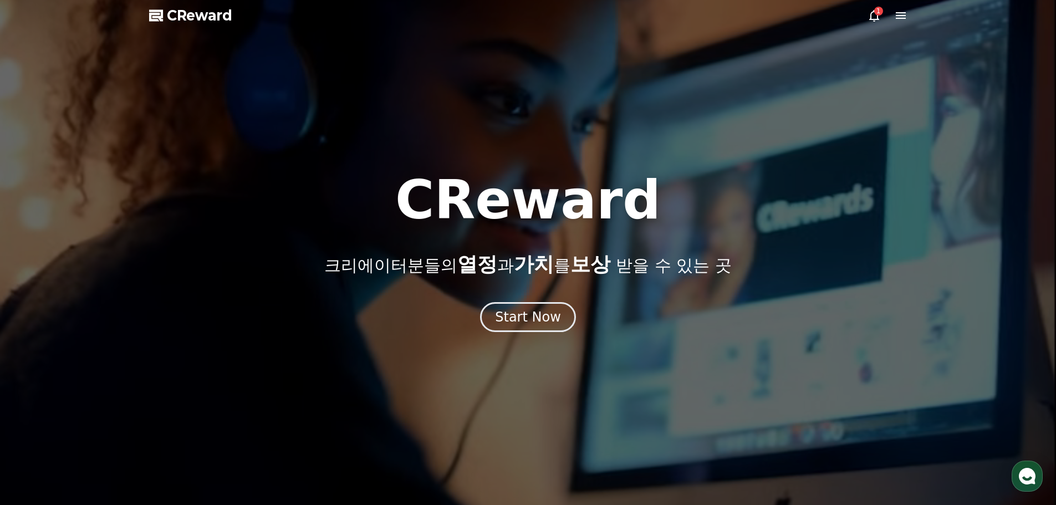 The width and height of the screenshot is (1056, 505). What do you see at coordinates (178, 372) in the screenshot?
I see `span: 설정` at bounding box center [178, 372].